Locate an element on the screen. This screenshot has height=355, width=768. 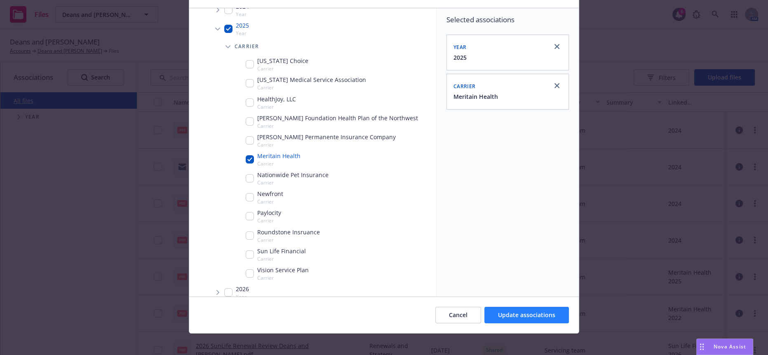
span: Nationwide Pet Insurance is located at coordinates (293, 175).